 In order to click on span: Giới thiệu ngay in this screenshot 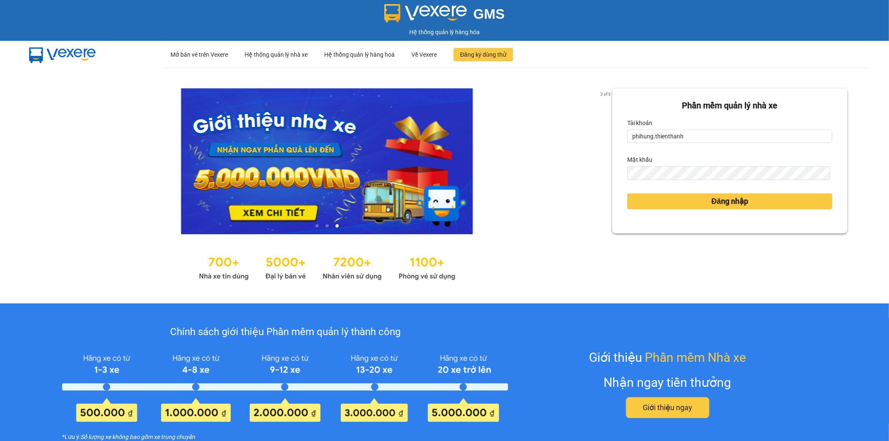, I will do `click(667, 407)`.